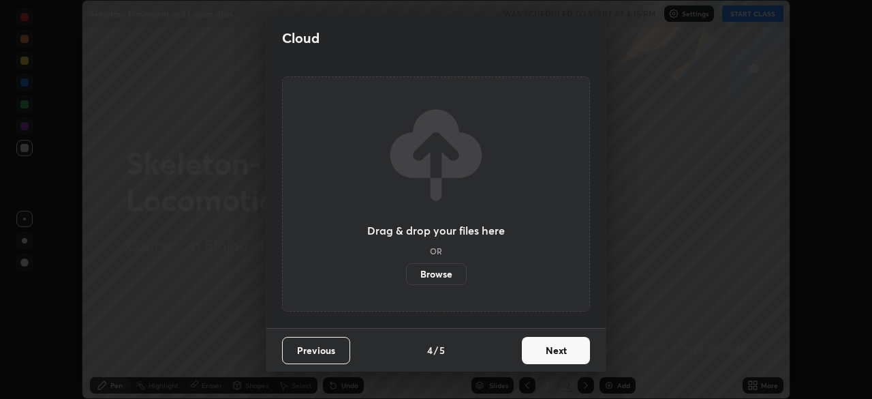 Image resolution: width=872 pixels, height=399 pixels. Describe the element at coordinates (430, 350) in the screenshot. I see `h4: 4` at that location.